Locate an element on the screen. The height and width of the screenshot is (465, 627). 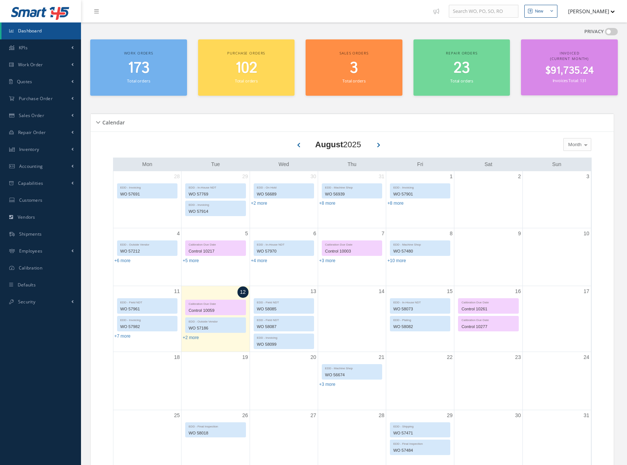
a: July 31, 2025 is located at coordinates (382, 176).